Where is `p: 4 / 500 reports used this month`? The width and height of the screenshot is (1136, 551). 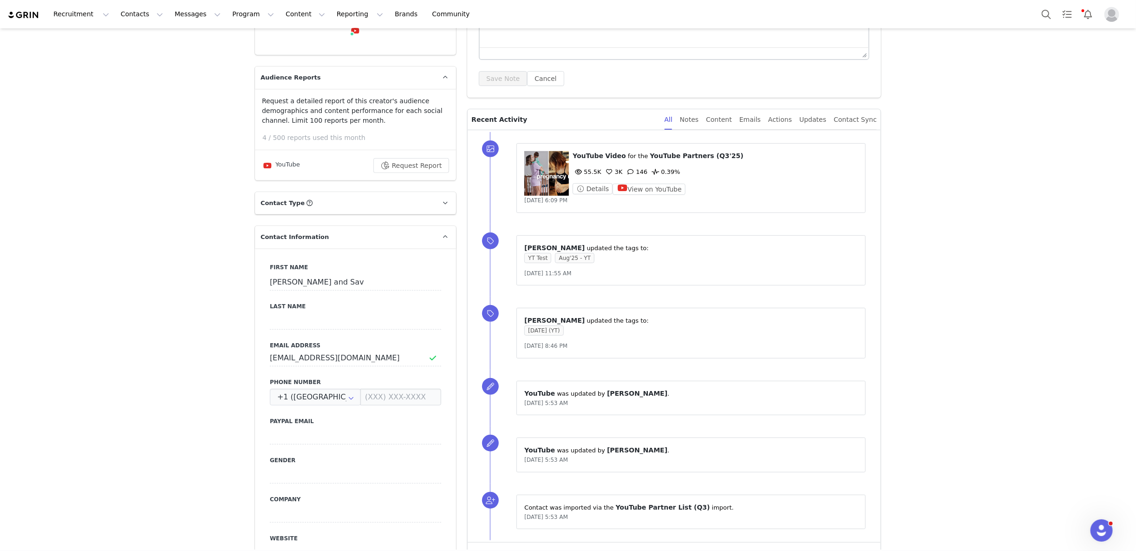
p: 4 / 500 reports used this month is located at coordinates (359, 138).